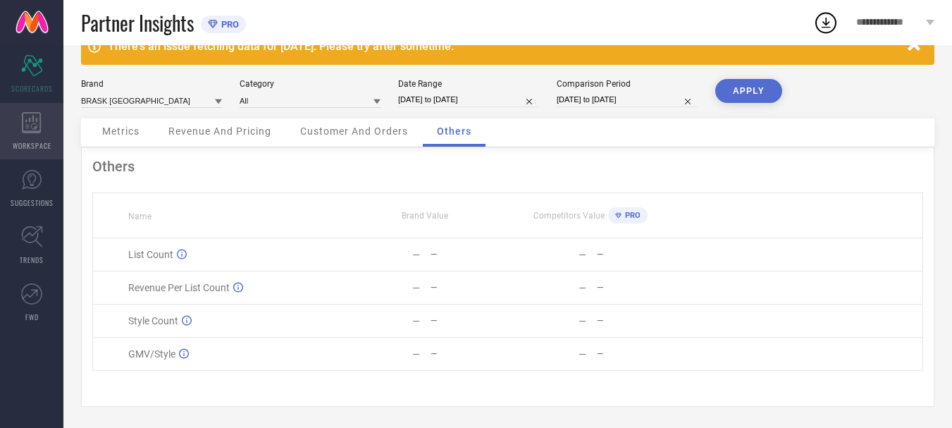  I want to click on span: GMV/Style, so click(151, 354).